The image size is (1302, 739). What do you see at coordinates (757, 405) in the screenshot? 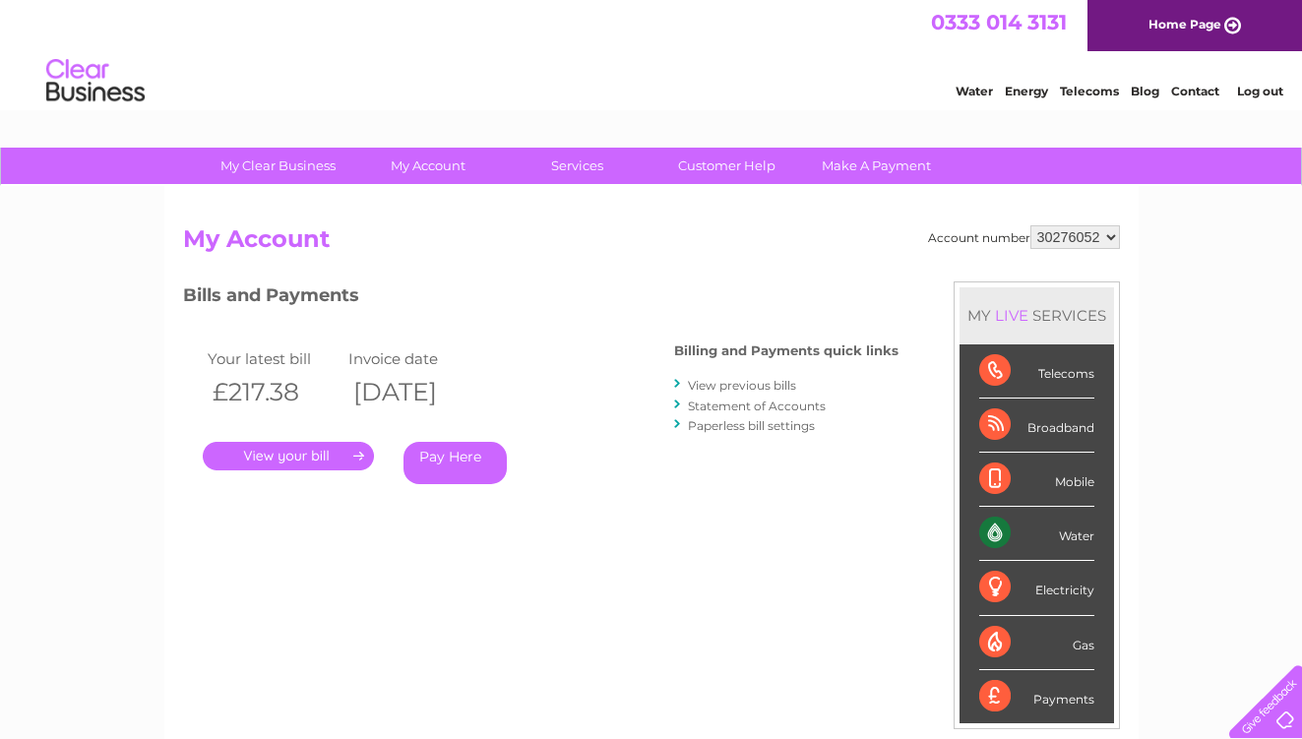
I see `a: Statement of Accounts` at bounding box center [757, 405].